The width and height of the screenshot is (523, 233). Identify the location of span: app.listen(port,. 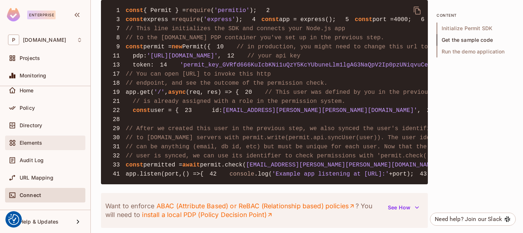
(154, 174).